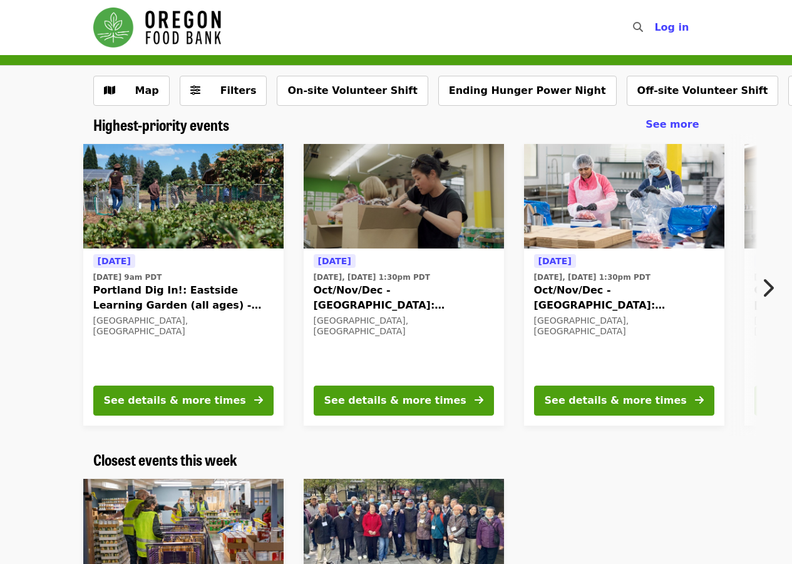 The height and width of the screenshot is (564, 792). Describe the element at coordinates (396, 459) in the screenshot. I see `div: Closest events this week` at that location.